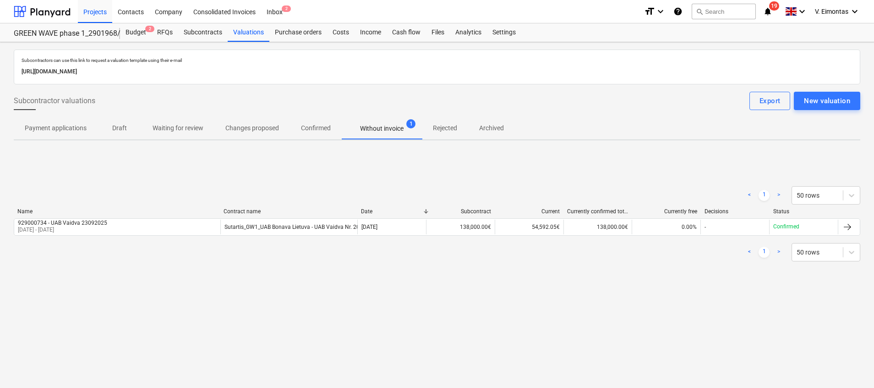 The height and width of the screenshot is (388, 874). What do you see at coordinates (460, 211) in the screenshot?
I see `div: Subcontract` at bounding box center [460, 211].